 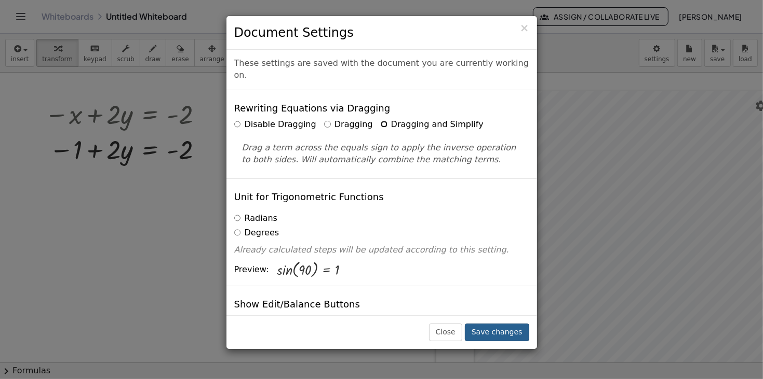 I want to click on input: Disable Dragging, so click(x=237, y=124).